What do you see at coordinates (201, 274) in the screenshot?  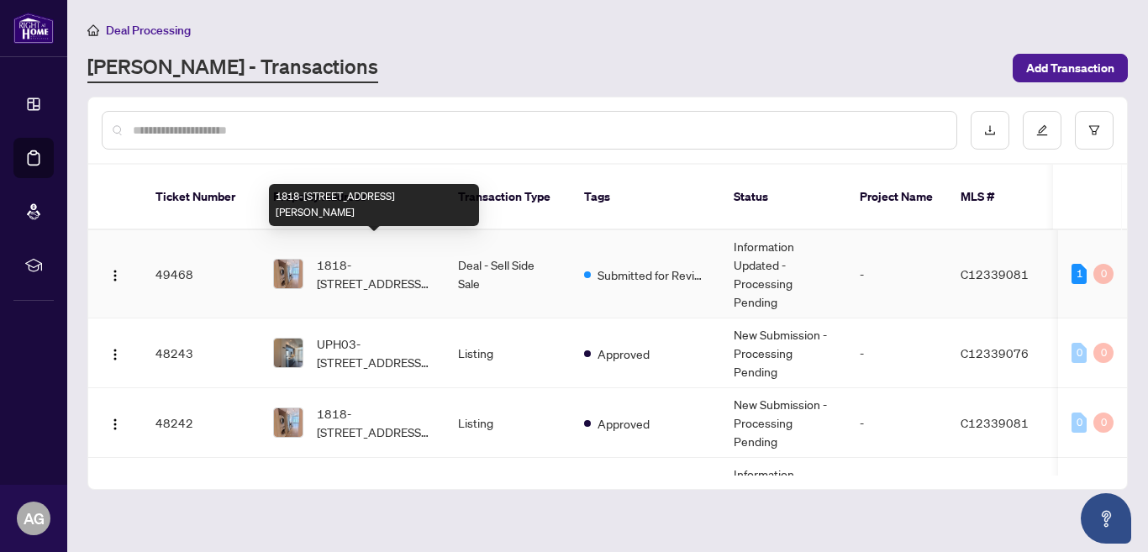 I see `td: 49468` at bounding box center [201, 274].